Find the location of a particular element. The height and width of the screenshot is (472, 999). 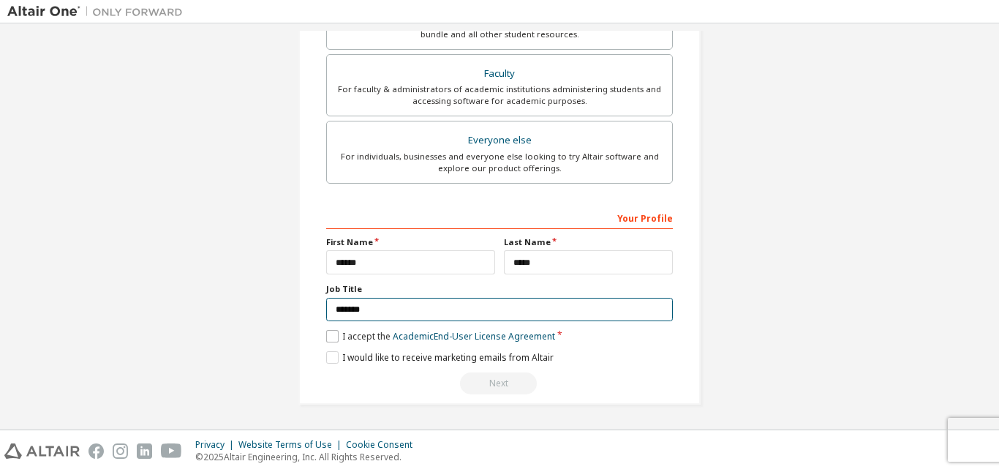

div: For individuals, businesses and everyone else looking to try Altair software and explore our prod... is located at coordinates (500, 162).